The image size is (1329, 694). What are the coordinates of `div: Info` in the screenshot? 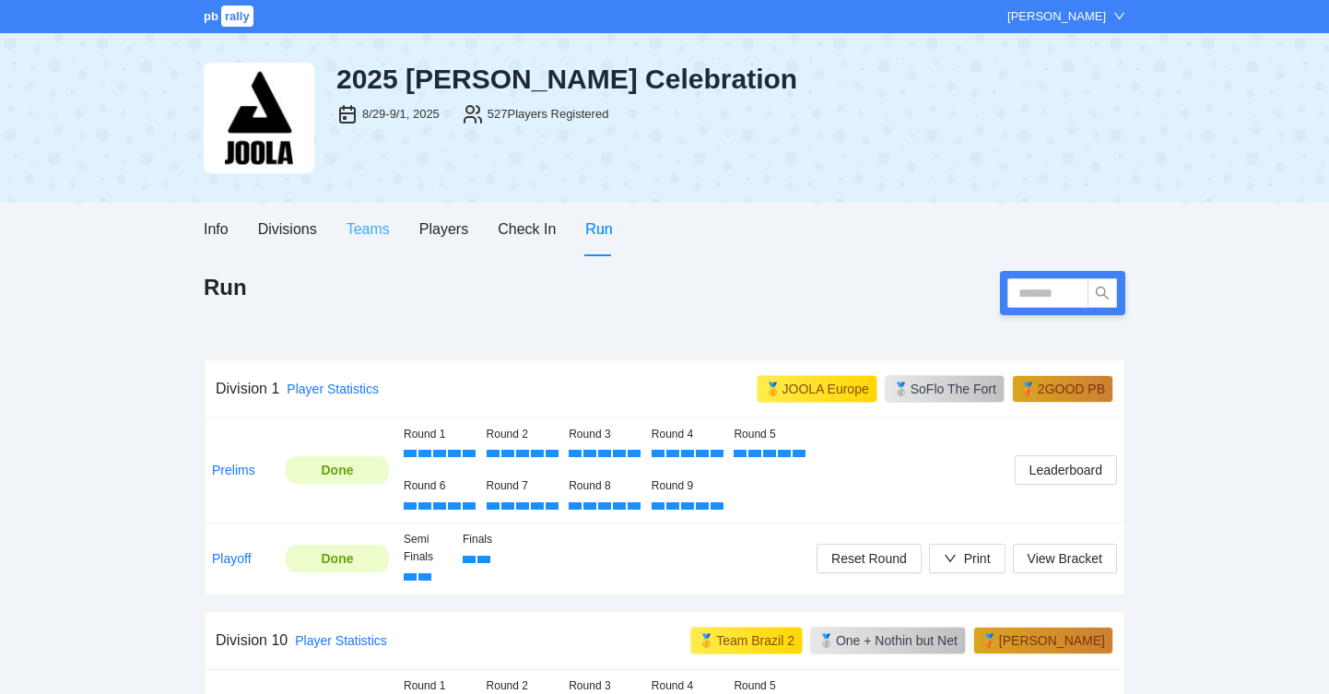 It's located at (216, 228).